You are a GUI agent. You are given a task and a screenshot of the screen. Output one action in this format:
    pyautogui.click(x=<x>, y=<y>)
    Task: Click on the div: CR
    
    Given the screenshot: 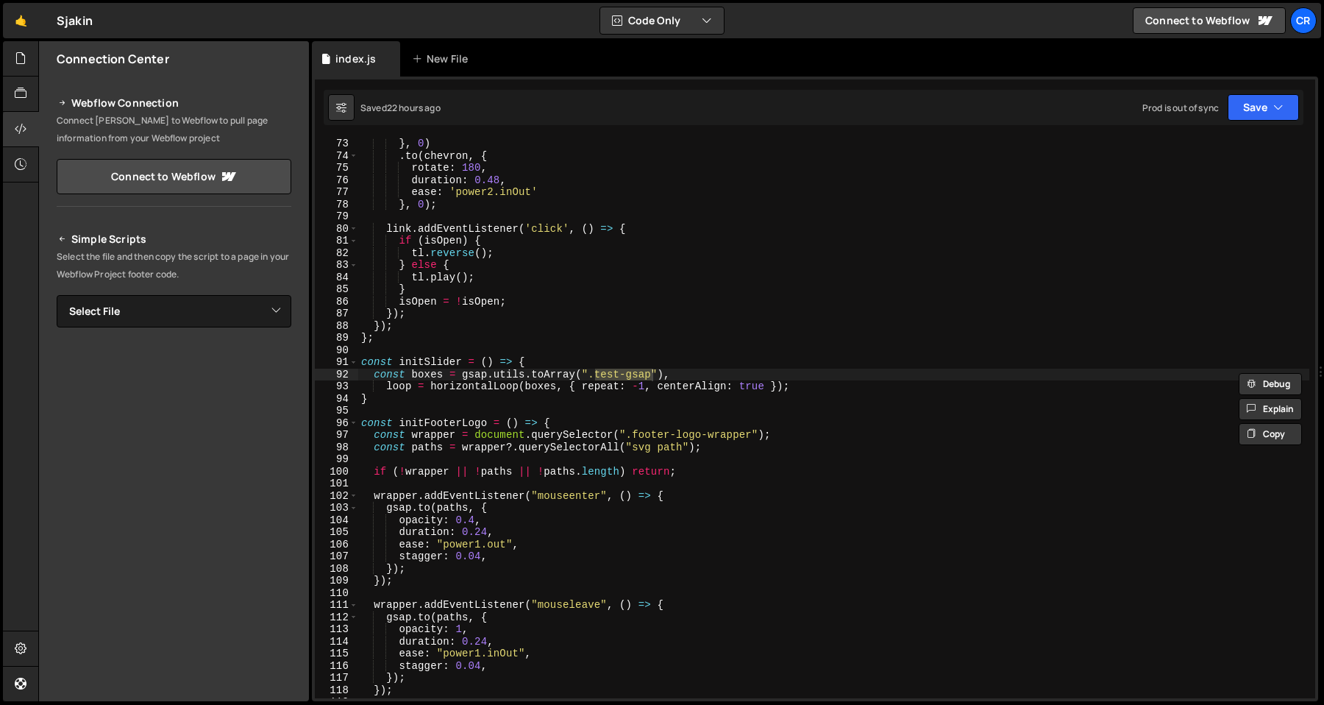 What is the action you would take?
    pyautogui.click(x=1304, y=21)
    